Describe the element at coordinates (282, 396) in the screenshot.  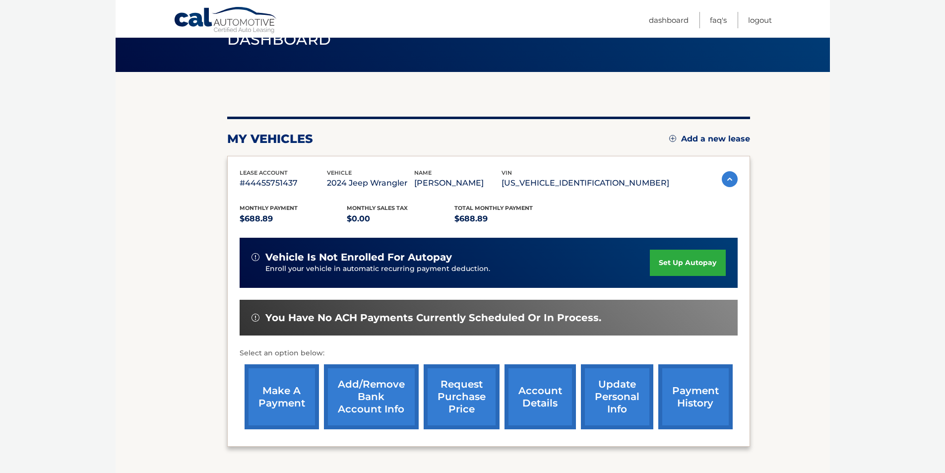
I see `a: make a payment` at that location.